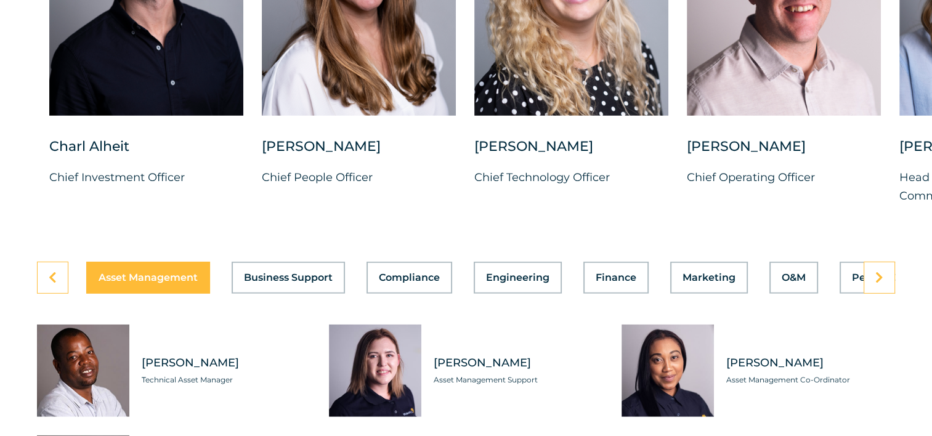 The width and height of the screenshot is (932, 436). Describe the element at coordinates (616, 278) in the screenshot. I see `span: Finance` at that location.